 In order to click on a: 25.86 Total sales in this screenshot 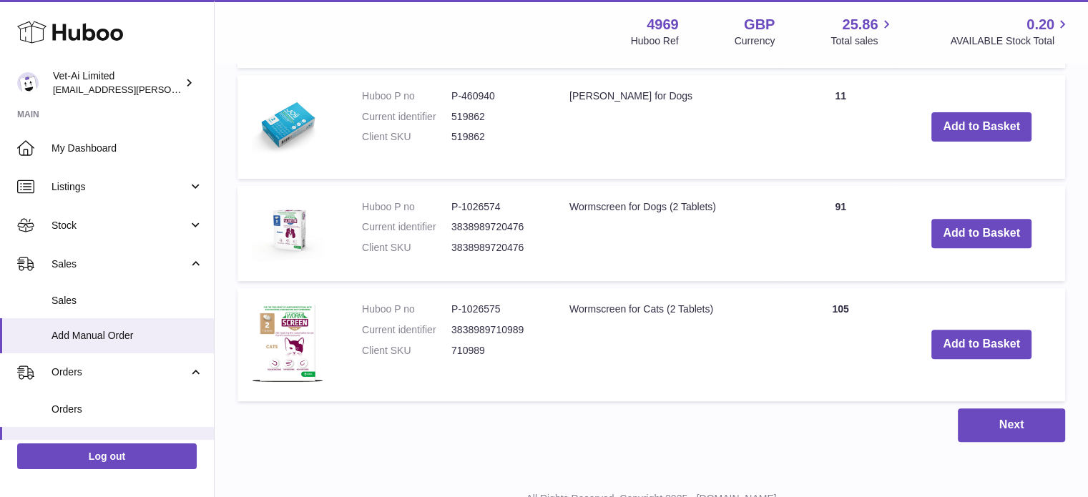, I will do `click(862, 31)`.